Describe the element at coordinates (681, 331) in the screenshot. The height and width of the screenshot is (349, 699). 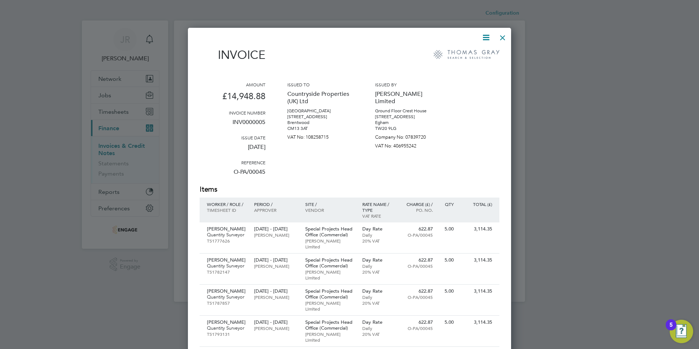
I see `button: Open Resource Center, 5 new notifications` at that location.